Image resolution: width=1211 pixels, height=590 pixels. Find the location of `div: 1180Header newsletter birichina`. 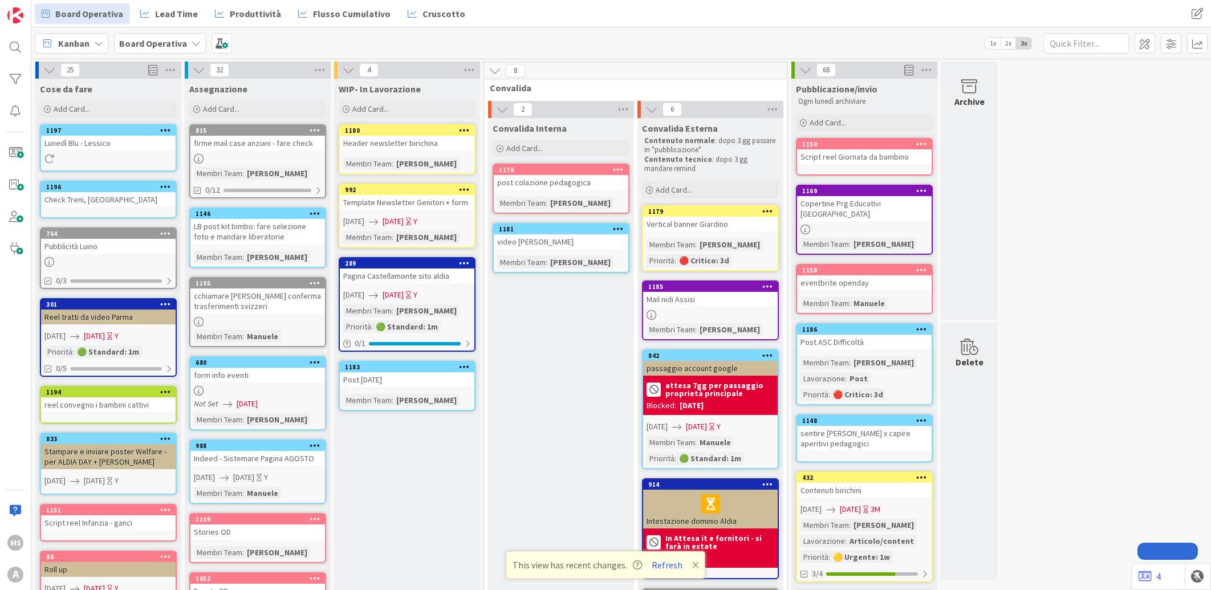

div: 1180Header newsletter birichina is located at coordinates (407, 138).